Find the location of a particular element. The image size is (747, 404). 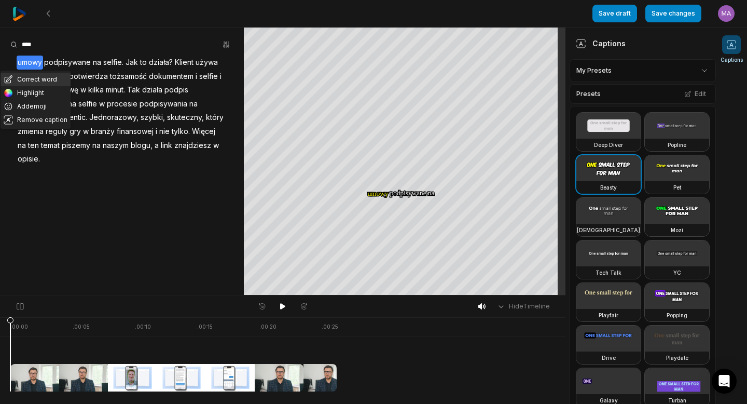

button: Remove caption is located at coordinates (35, 120).